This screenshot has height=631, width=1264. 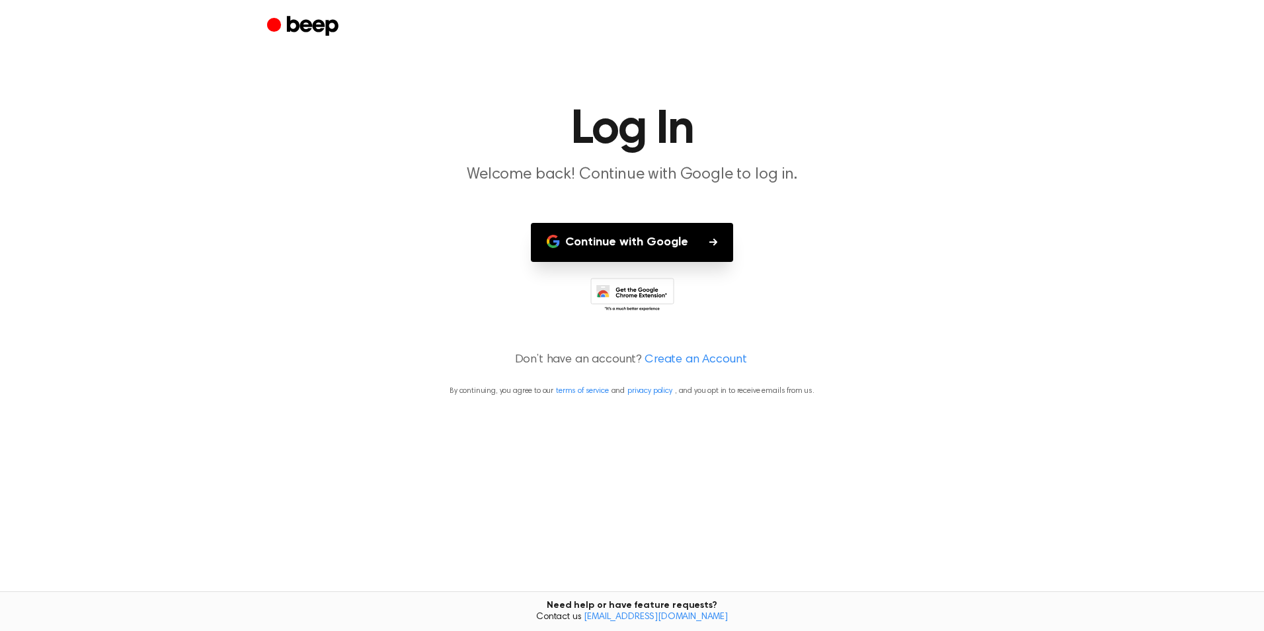 I want to click on a: privacy policy, so click(x=650, y=391).